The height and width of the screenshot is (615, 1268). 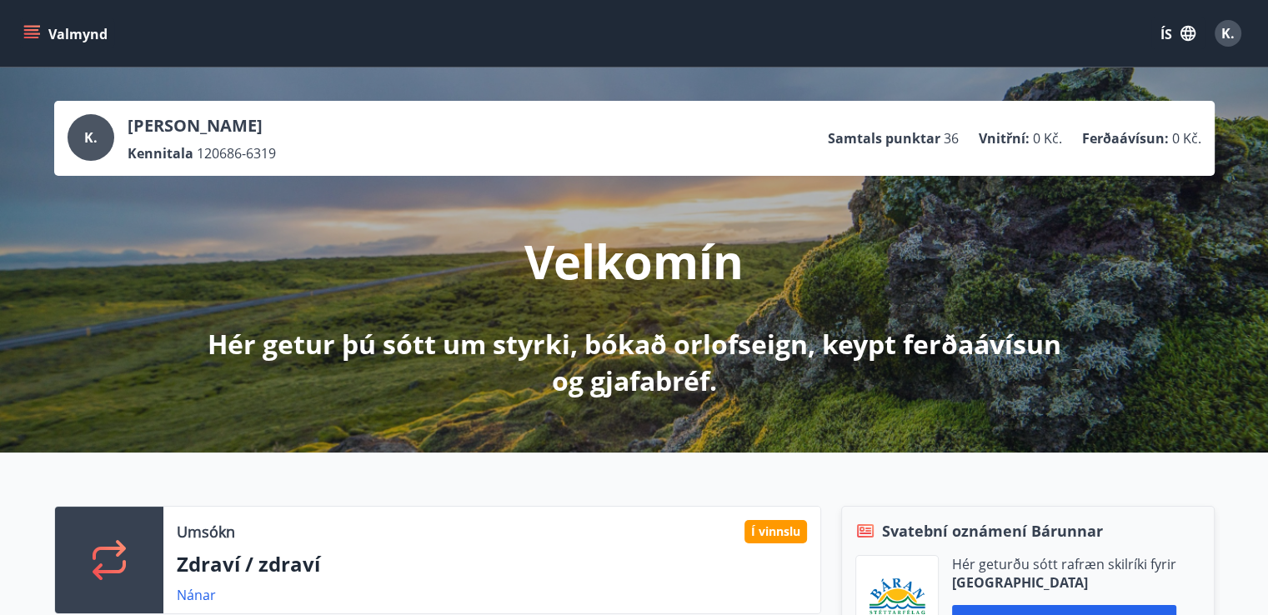 What do you see at coordinates (236, 153) in the screenshot?
I see `font: 120686-6319` at bounding box center [236, 153].